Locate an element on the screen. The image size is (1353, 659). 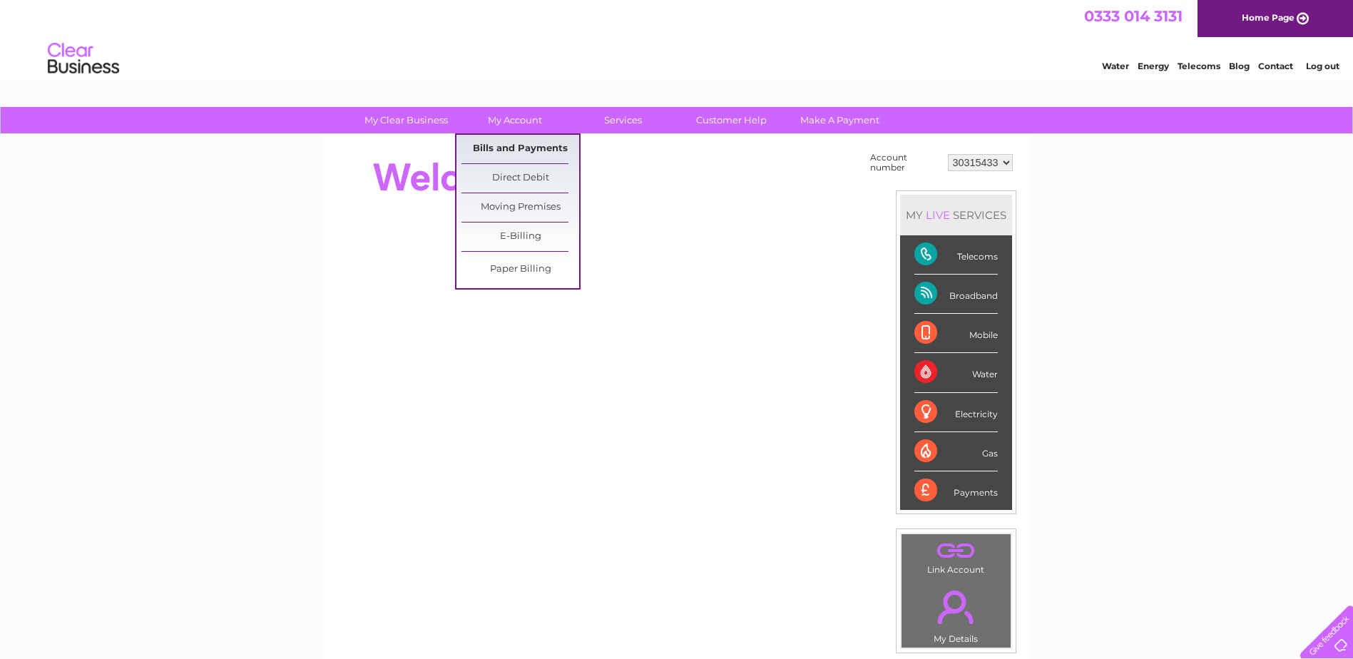
div: Gas is located at coordinates (956, 451).